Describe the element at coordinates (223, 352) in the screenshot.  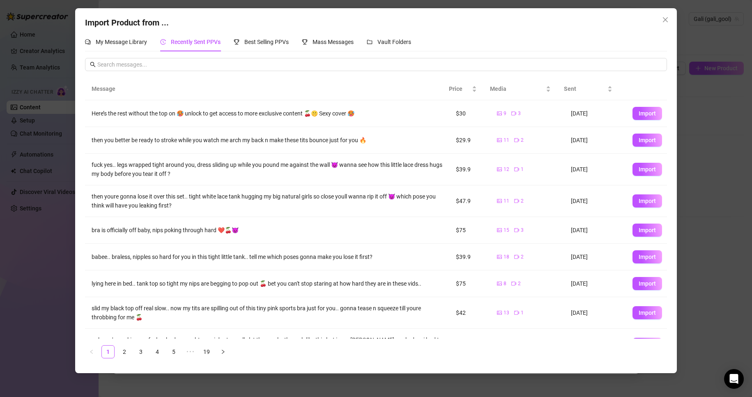
I see `li: Next Page` at that location.